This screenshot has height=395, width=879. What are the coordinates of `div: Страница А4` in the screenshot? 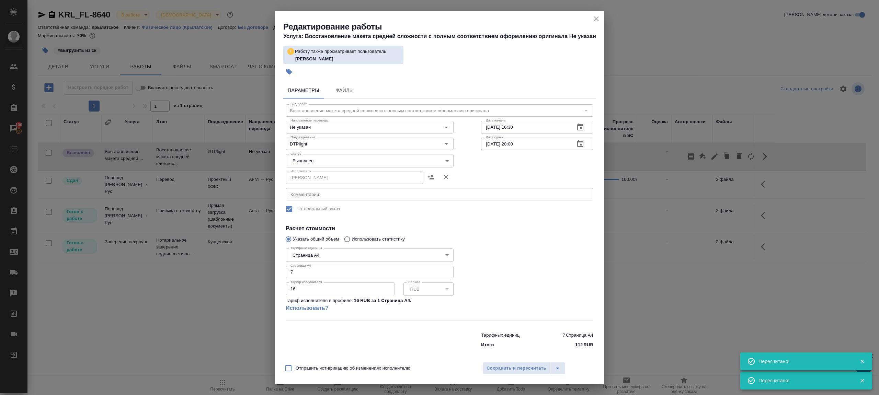 It's located at (369, 255).